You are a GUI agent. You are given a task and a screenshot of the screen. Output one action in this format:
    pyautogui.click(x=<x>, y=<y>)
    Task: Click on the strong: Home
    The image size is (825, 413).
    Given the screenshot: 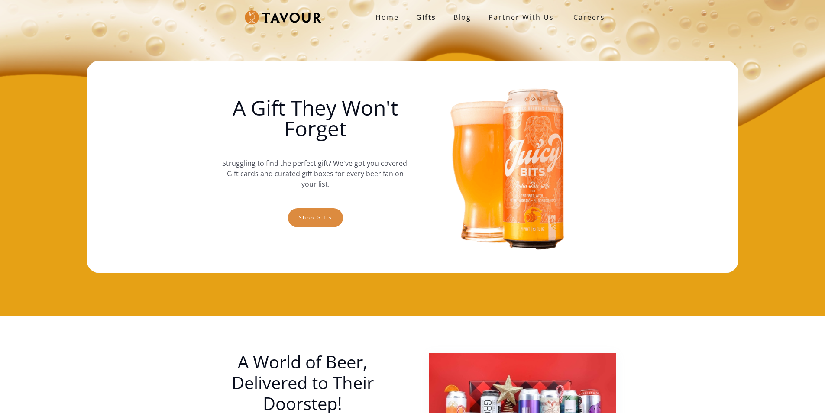 What is the action you would take?
    pyautogui.click(x=387, y=17)
    